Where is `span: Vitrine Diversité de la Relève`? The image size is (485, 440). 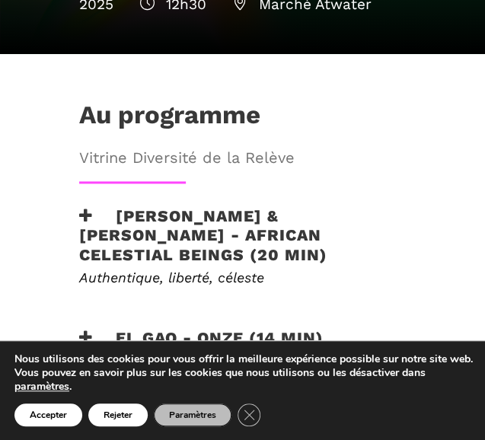 span: Vitrine Diversité de la Relève is located at coordinates (243, 157).